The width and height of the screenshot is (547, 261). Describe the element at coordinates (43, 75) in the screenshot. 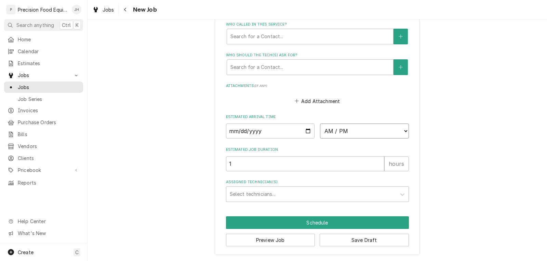

I see `a: Go to Jobs` at that location.